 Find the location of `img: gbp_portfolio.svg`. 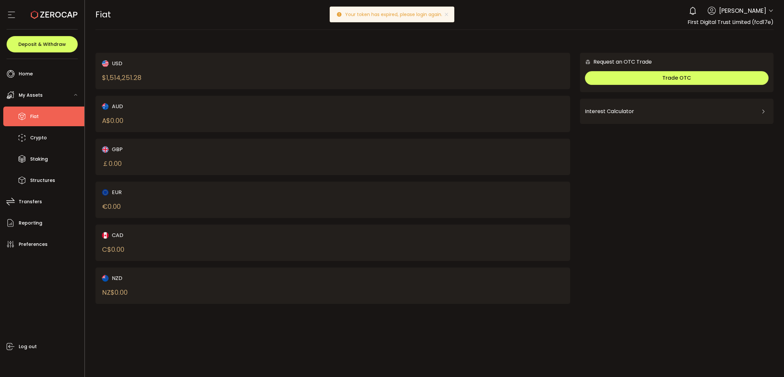

img: gbp_portfolio.svg is located at coordinates (105, 150).